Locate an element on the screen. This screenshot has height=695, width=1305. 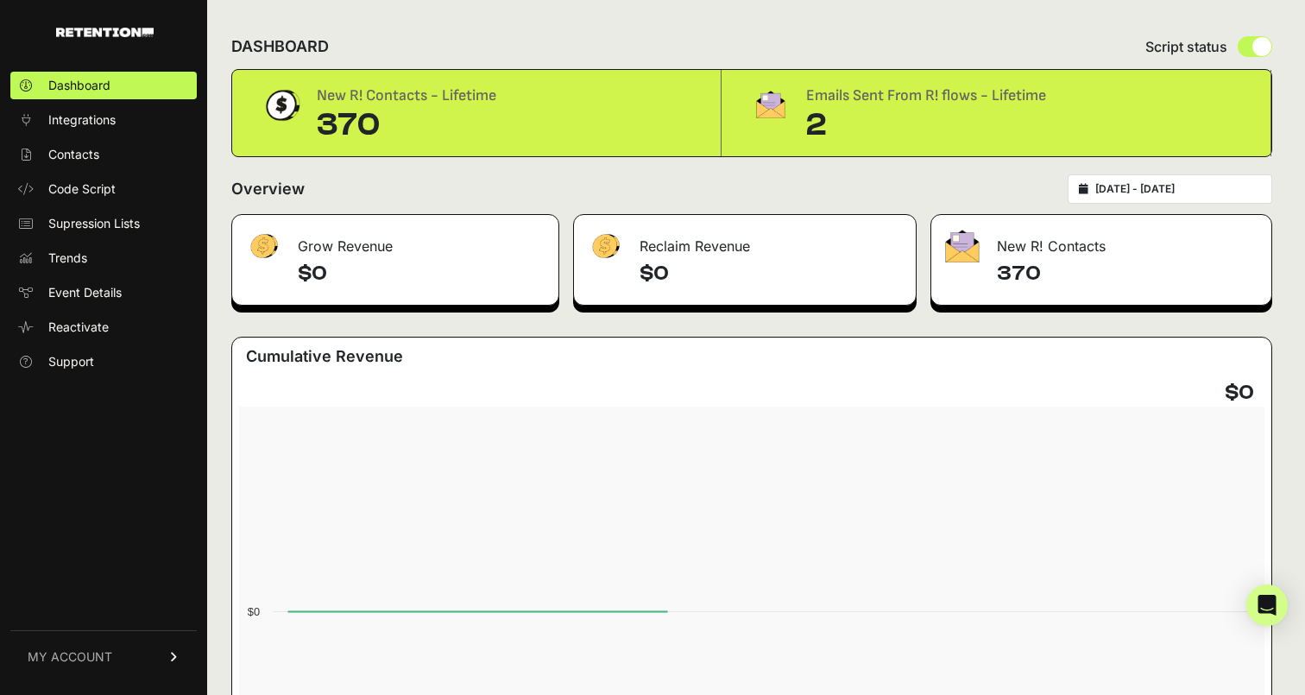
span: Reactivate is located at coordinates (79, 327).